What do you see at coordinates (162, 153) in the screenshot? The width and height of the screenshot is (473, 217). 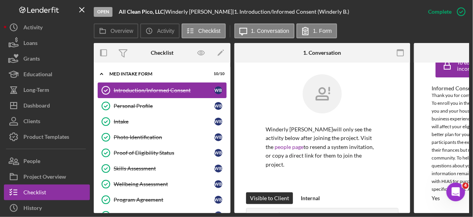 I see `a: Proof of Eligibility StatusWB` at bounding box center [162, 153].